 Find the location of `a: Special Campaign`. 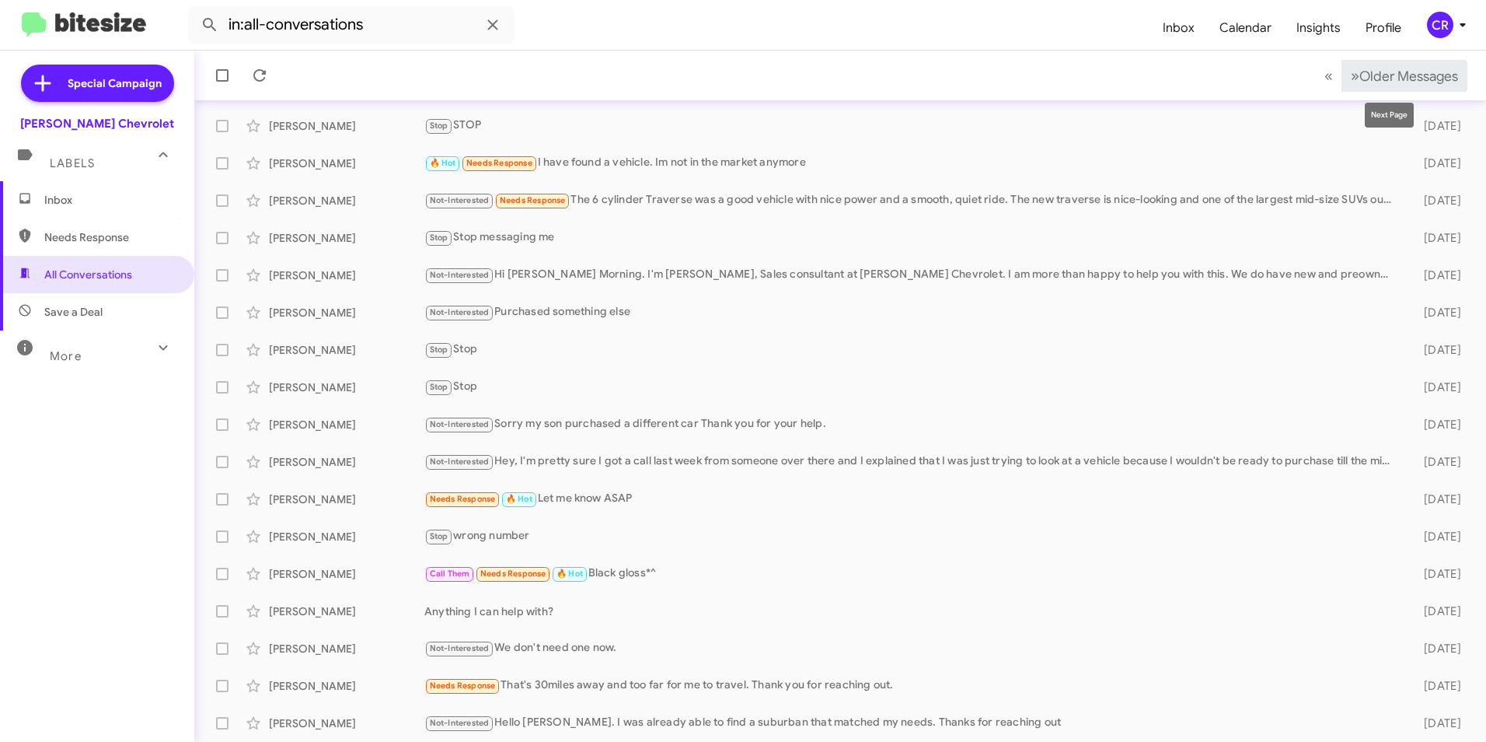

a: Special Campaign is located at coordinates (97, 83).